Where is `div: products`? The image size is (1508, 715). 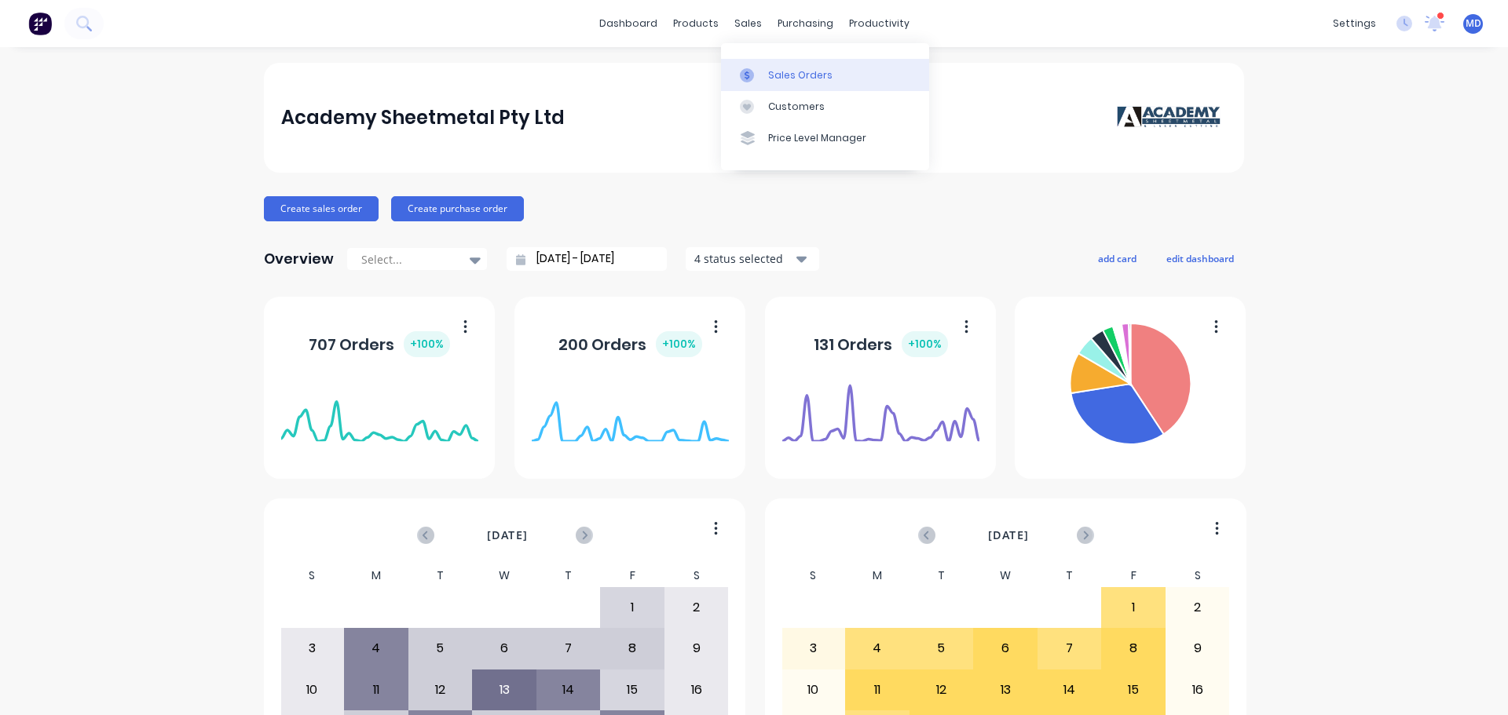 div: products is located at coordinates (696, 24).